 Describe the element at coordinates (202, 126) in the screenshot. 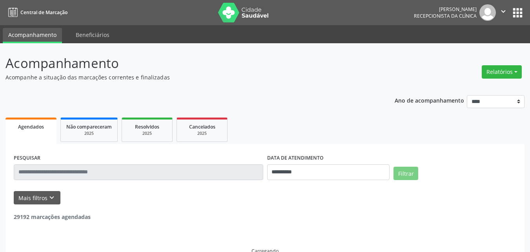

I see `span: Cancelados` at that location.